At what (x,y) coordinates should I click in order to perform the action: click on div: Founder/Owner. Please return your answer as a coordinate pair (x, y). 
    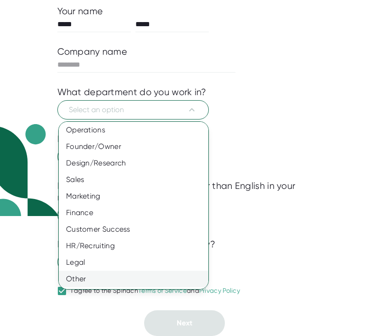
    Looking at the image, I should click on (134, 147).